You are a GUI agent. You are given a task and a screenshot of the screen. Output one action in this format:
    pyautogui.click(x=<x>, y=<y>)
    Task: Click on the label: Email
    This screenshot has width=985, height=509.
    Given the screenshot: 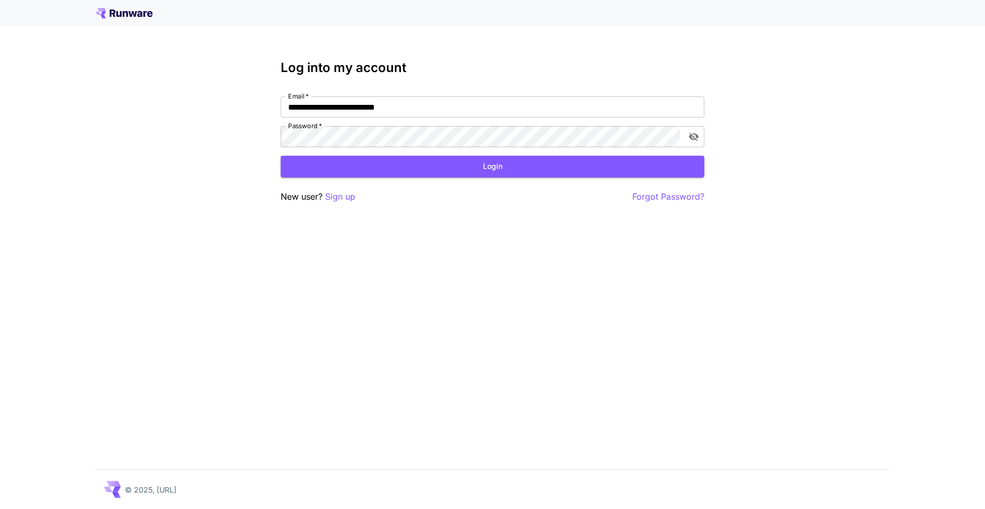 What is the action you would take?
    pyautogui.click(x=298, y=96)
    